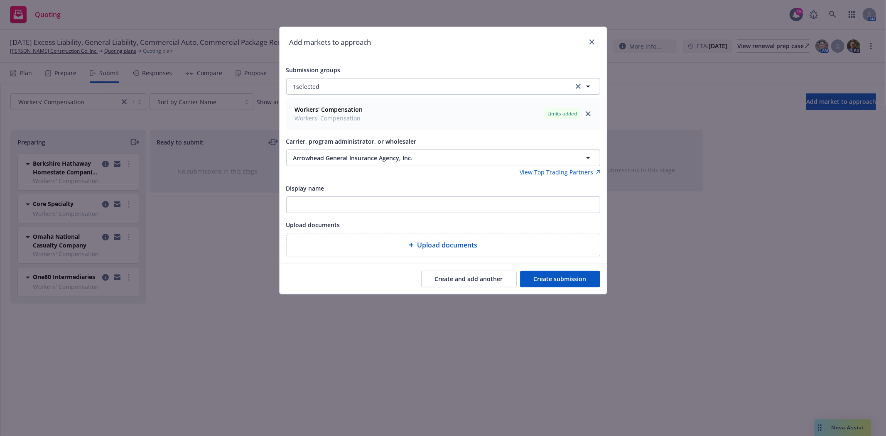 This screenshot has width=886, height=436. What do you see at coordinates (560, 172) in the screenshot?
I see `a: View Top Trading Partners` at bounding box center [560, 172].